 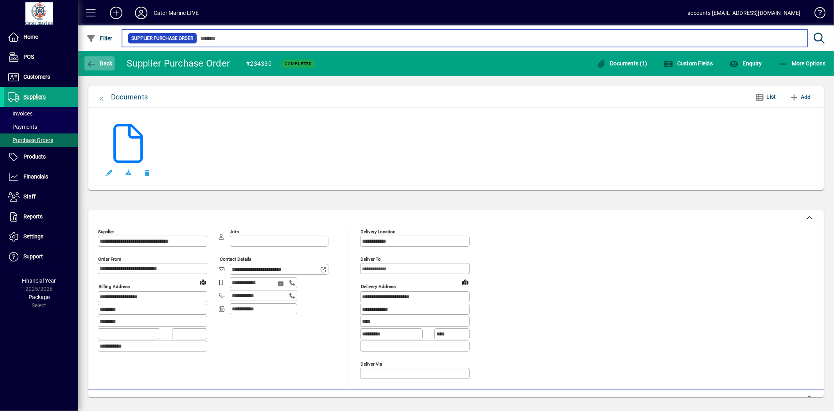 What do you see at coordinates (179, 63) in the screenshot?
I see `div: Supplier Purchase Order` at bounding box center [179, 63].